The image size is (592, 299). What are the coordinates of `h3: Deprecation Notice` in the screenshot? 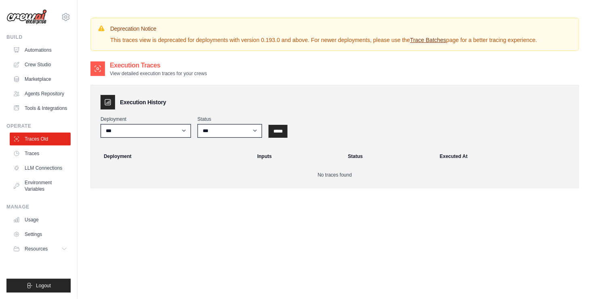 It's located at (324, 29).